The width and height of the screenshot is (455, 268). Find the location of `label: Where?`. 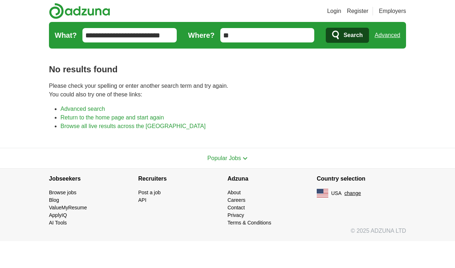

label: Where? is located at coordinates (201, 35).